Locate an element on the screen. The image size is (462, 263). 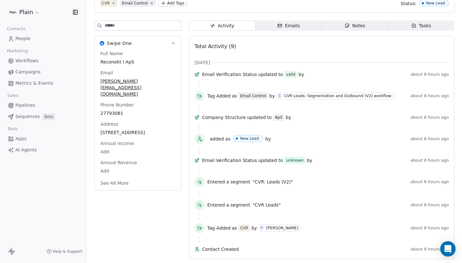
span: Full Name is located at coordinates (112, 54).